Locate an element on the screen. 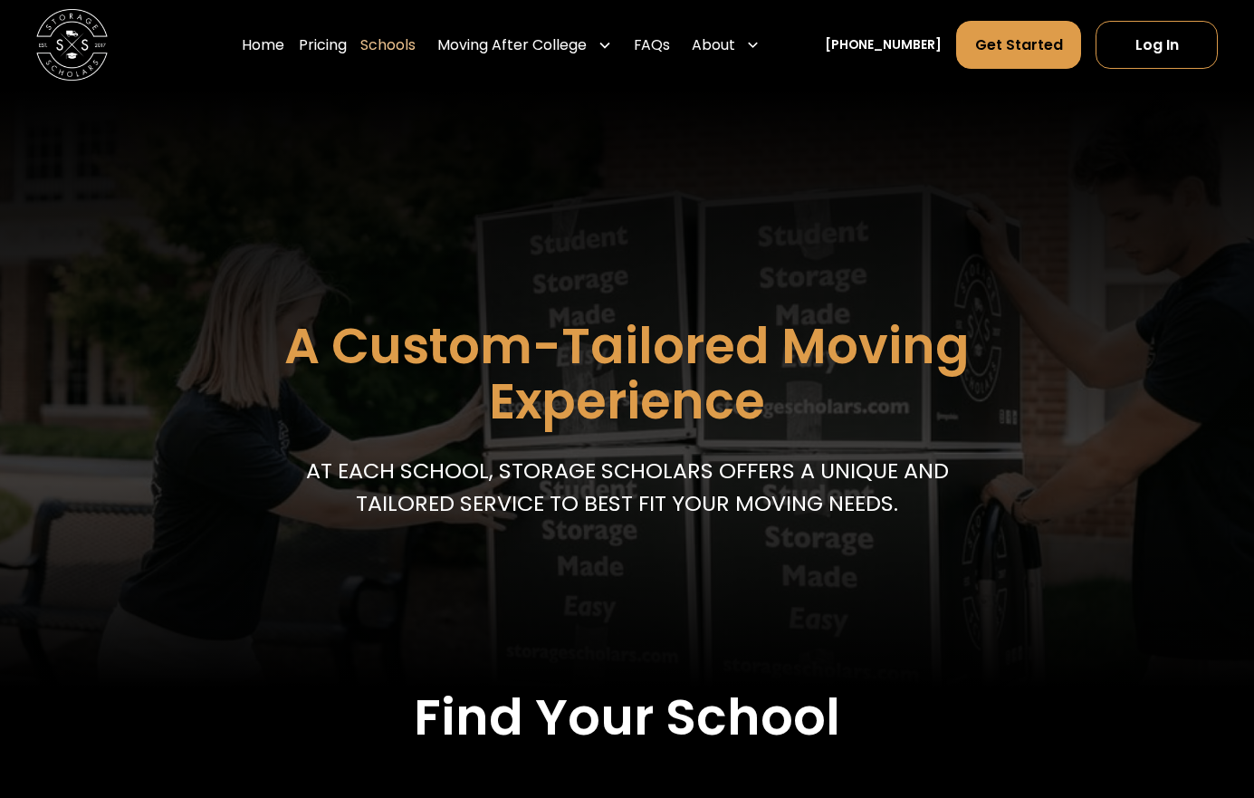 Image resolution: width=1254 pixels, height=798 pixels. a: Get Started is located at coordinates (1018, 45).